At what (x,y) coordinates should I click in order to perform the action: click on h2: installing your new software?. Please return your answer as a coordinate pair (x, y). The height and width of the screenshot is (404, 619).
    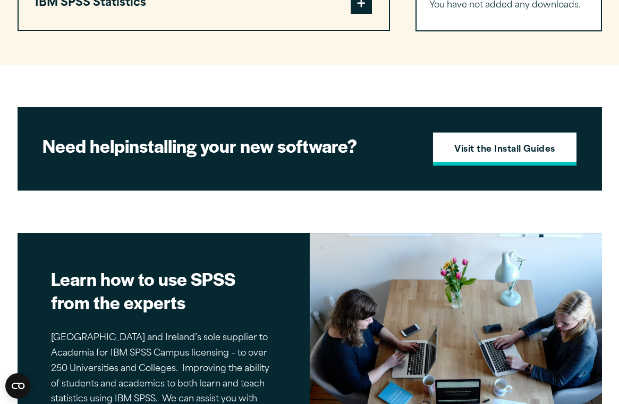
    Looking at the image, I should click on (229, 146).